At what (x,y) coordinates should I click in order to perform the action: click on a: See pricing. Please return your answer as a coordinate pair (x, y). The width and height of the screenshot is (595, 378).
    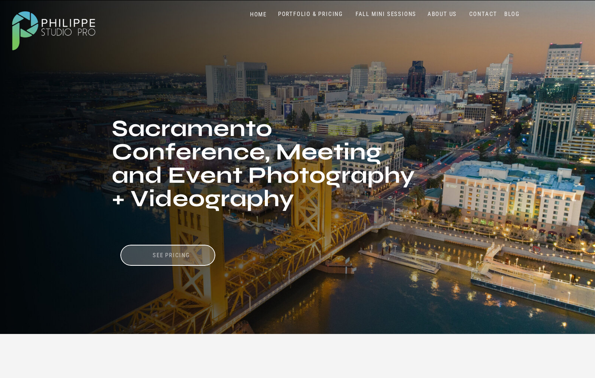
    Looking at the image, I should click on (171, 255).